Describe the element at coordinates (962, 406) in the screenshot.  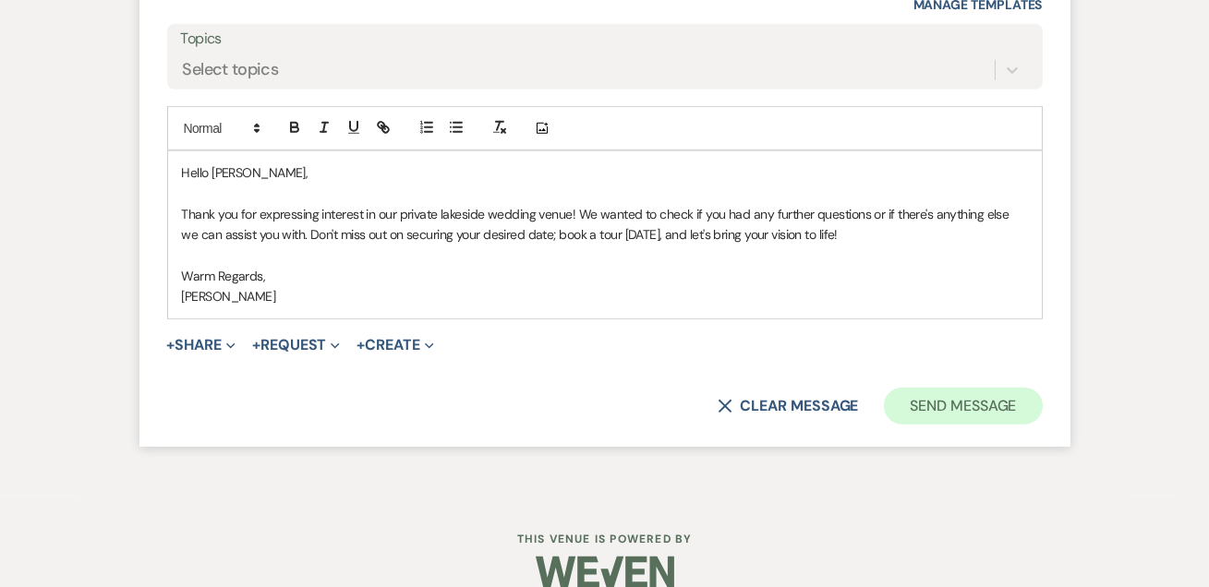
I see `button: Send Message` at that location.